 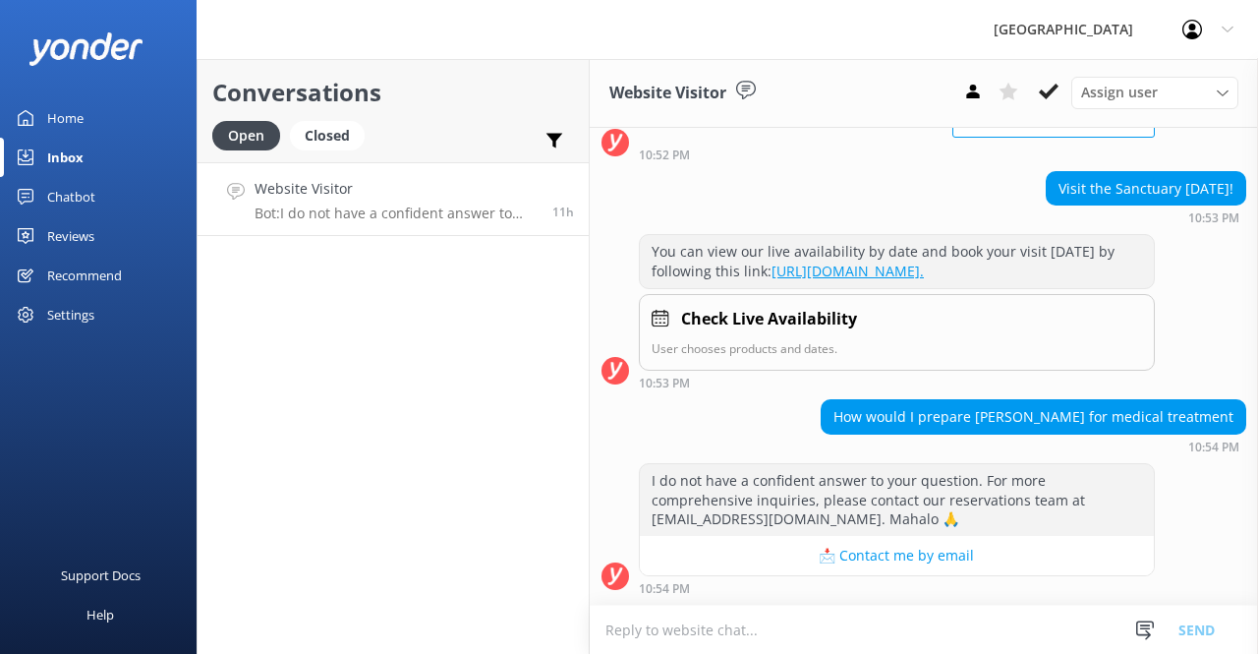 I want to click on p: Bot: I do not have a confident answer to your question. For more comprehensive inquiries, please ..., so click(x=396, y=213).